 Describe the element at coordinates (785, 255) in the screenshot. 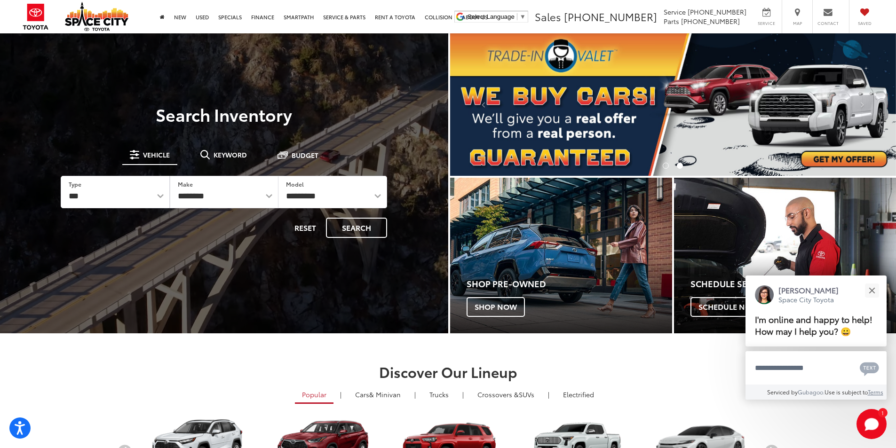

I see `a: Schedule Service Schedule Now` at that location.